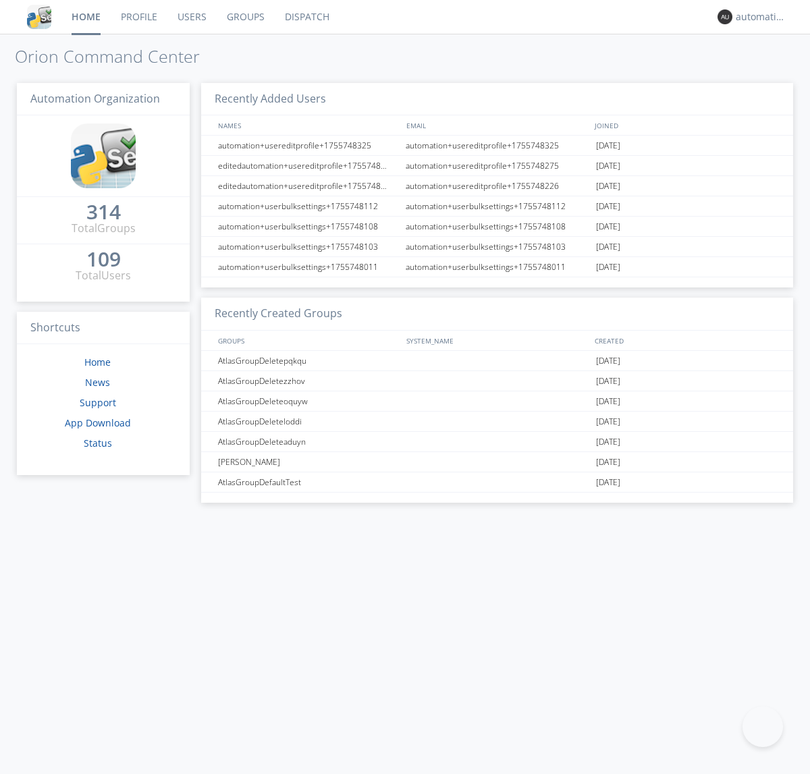 This screenshot has height=774, width=810. I want to click on div: Total Users, so click(103, 275).